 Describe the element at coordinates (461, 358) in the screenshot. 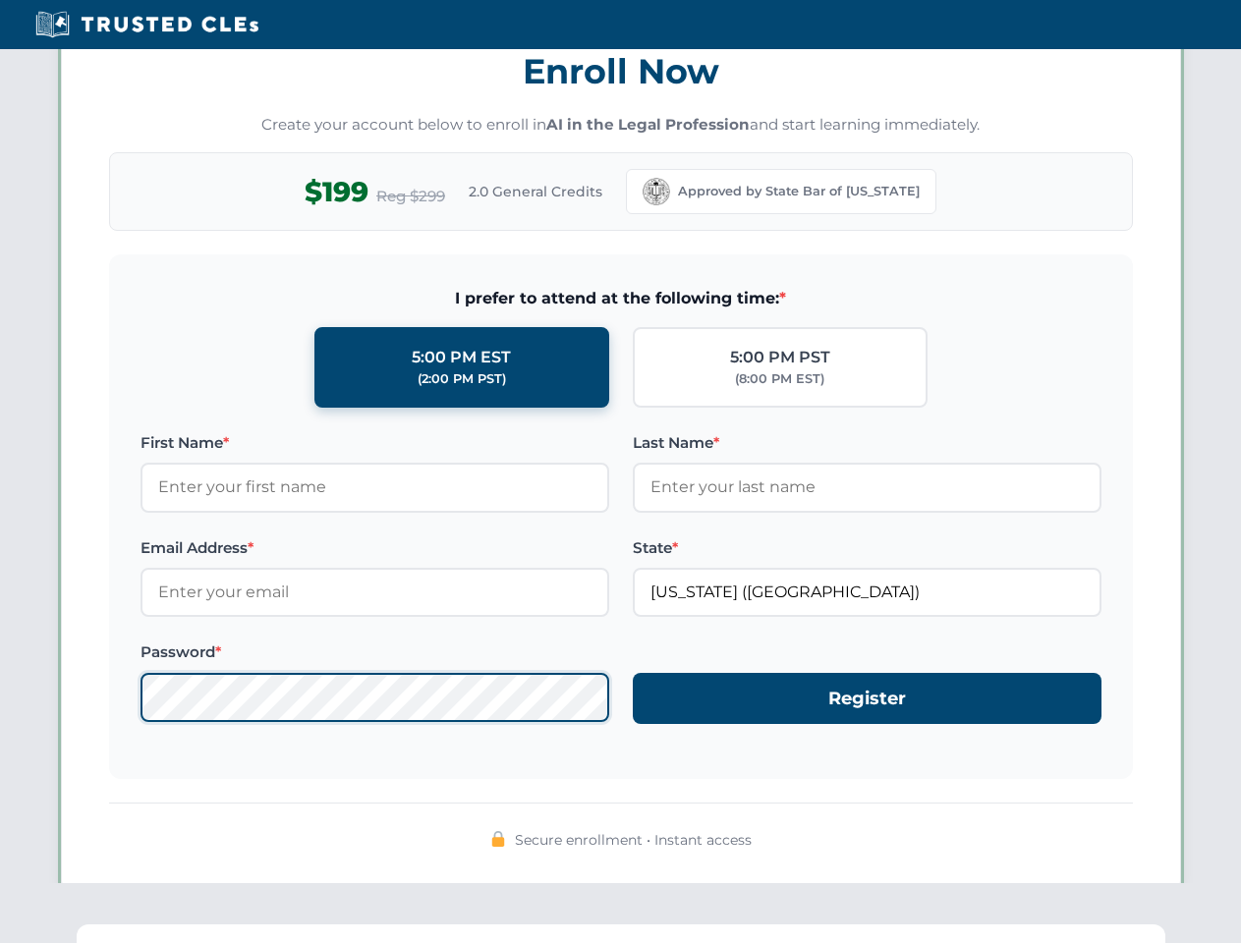

I see `div: 5:00 PM EST` at that location.